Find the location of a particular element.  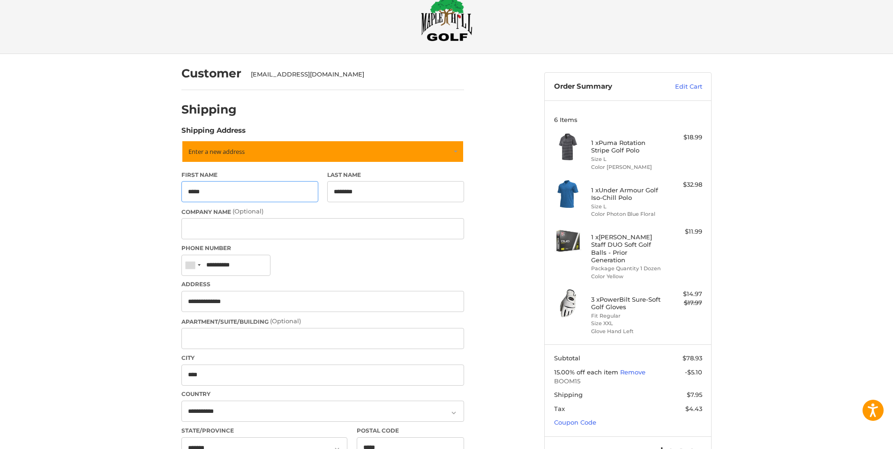

li: Fit Regular is located at coordinates (627, 316).